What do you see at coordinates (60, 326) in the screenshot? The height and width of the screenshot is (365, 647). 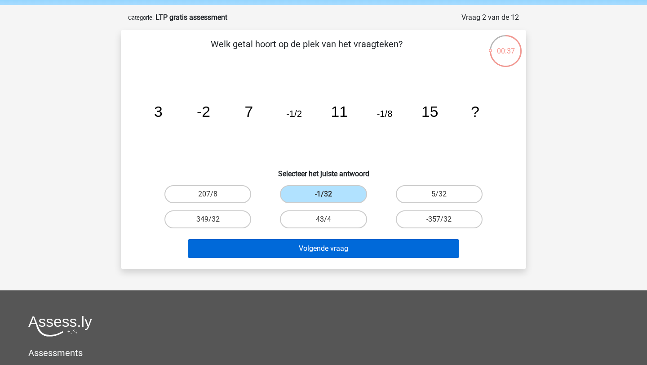 I see `img: Assessly logo` at bounding box center [60, 326].